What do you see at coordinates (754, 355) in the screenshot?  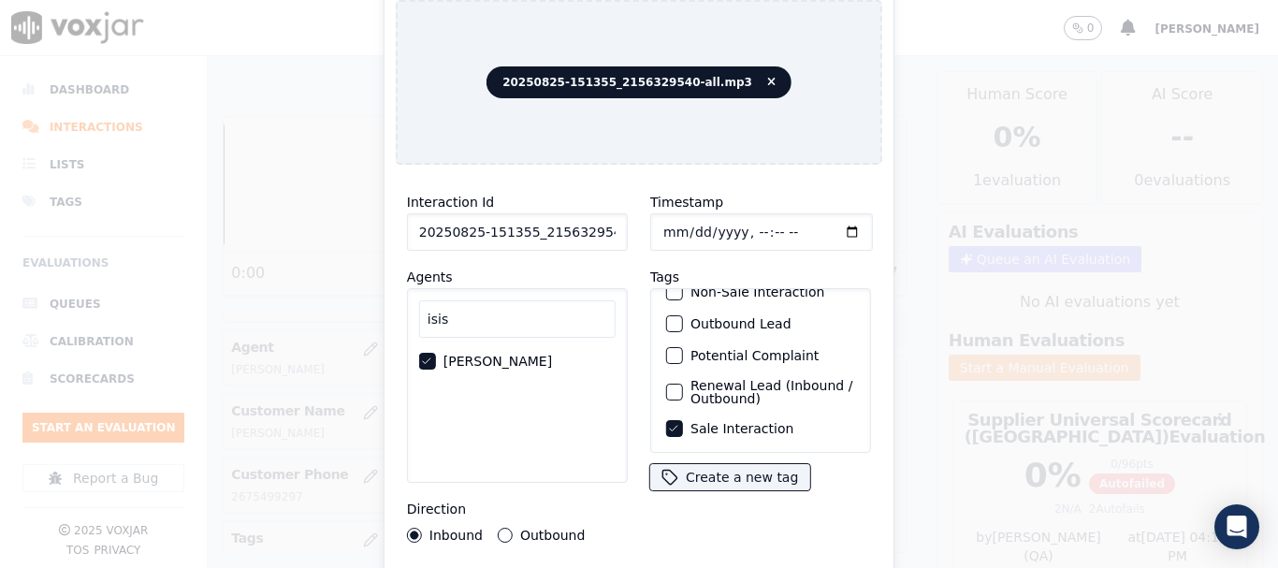 I see `label: Potential Complaint` at bounding box center [754, 355].